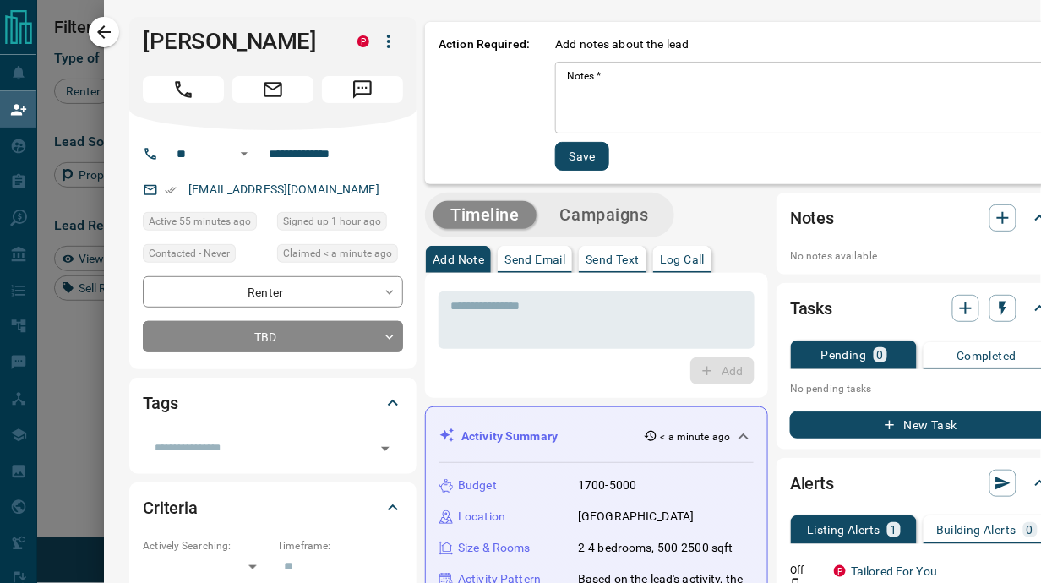 Image resolution: width=1041 pixels, height=583 pixels. What do you see at coordinates (477, 485) in the screenshot?
I see `p: Budget` at bounding box center [477, 485].